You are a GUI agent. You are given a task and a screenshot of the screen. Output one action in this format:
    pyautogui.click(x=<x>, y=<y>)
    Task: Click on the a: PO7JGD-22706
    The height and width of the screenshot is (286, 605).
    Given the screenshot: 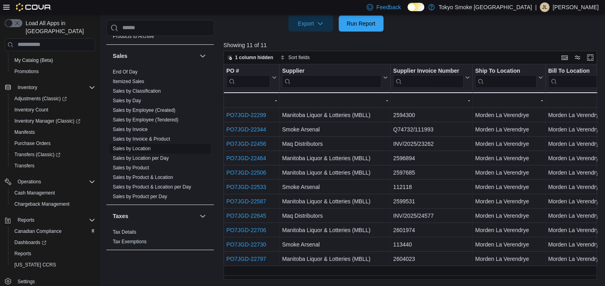 What is the action you would take?
    pyautogui.click(x=246, y=230)
    